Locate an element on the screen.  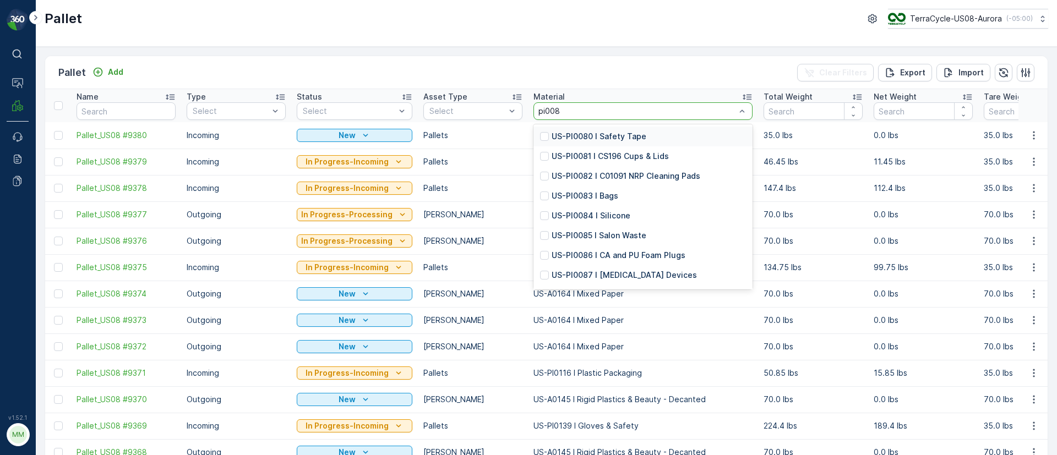
a: Pallet_US08 #9380 is located at coordinates (126, 135).